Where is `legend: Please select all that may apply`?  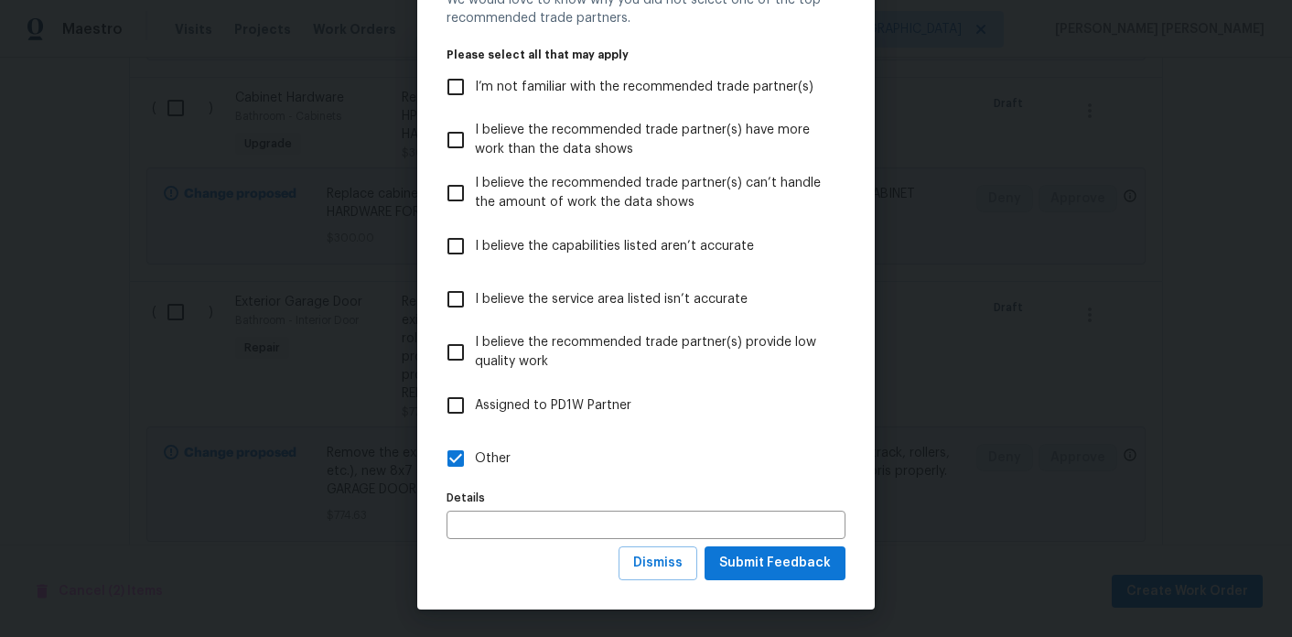 legend: Please select all that may apply is located at coordinates (646, 55).